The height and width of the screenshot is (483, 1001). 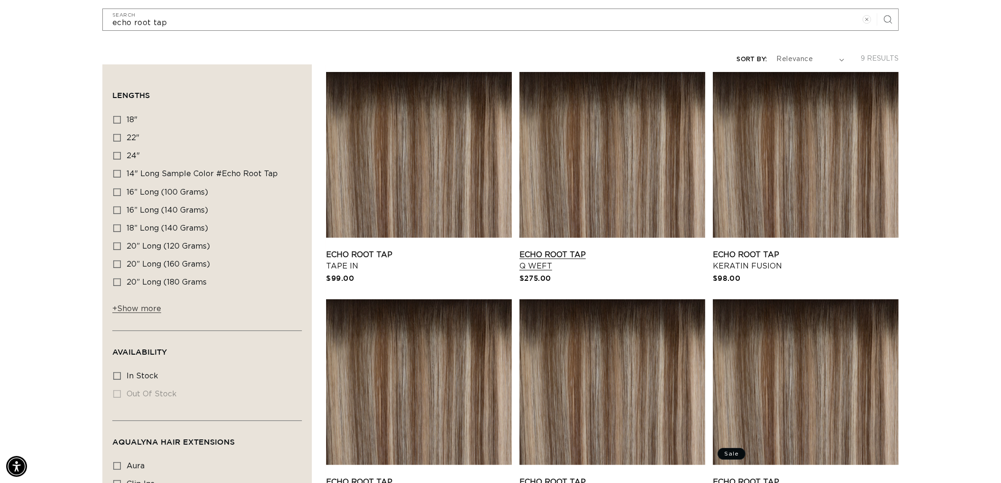 What do you see at coordinates (167, 228) in the screenshot?
I see `span: 18” Long (140 grams)` at bounding box center [167, 228].